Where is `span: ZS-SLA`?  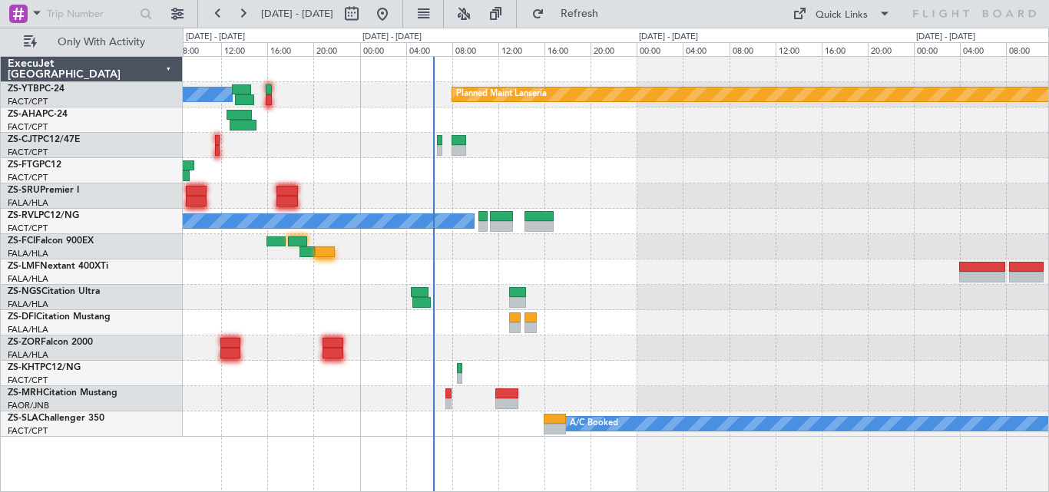
span: ZS-SLA is located at coordinates (23, 418).